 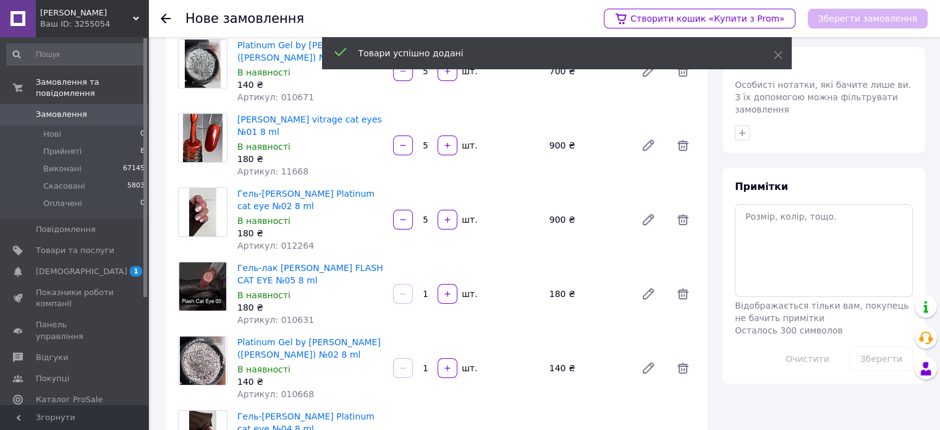 I want to click on img: Гель-лак DANNY Platinum cat eye №02 8 ml, so click(x=203, y=212).